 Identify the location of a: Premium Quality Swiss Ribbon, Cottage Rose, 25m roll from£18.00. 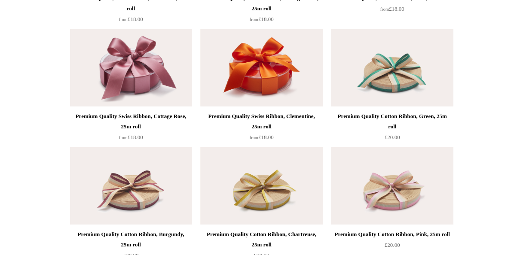
(131, 129).